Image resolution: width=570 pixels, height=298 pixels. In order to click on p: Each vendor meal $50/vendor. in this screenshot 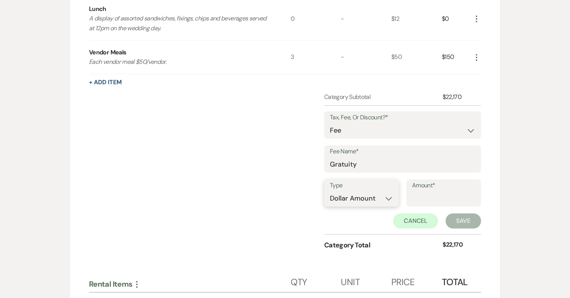, I will do `click(180, 62)`.